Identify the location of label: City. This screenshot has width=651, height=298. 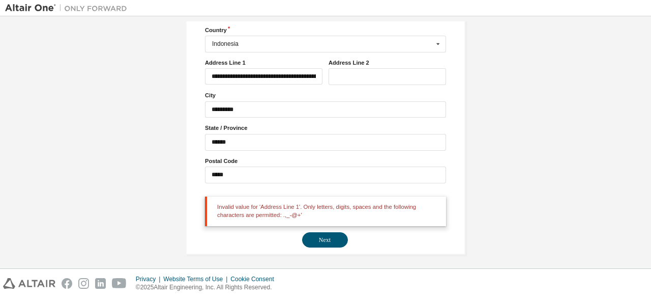
(326, 95).